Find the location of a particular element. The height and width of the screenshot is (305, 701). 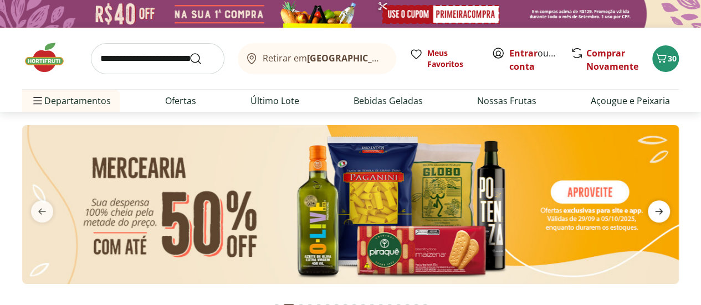

span: Retirar em is located at coordinates (323, 58).